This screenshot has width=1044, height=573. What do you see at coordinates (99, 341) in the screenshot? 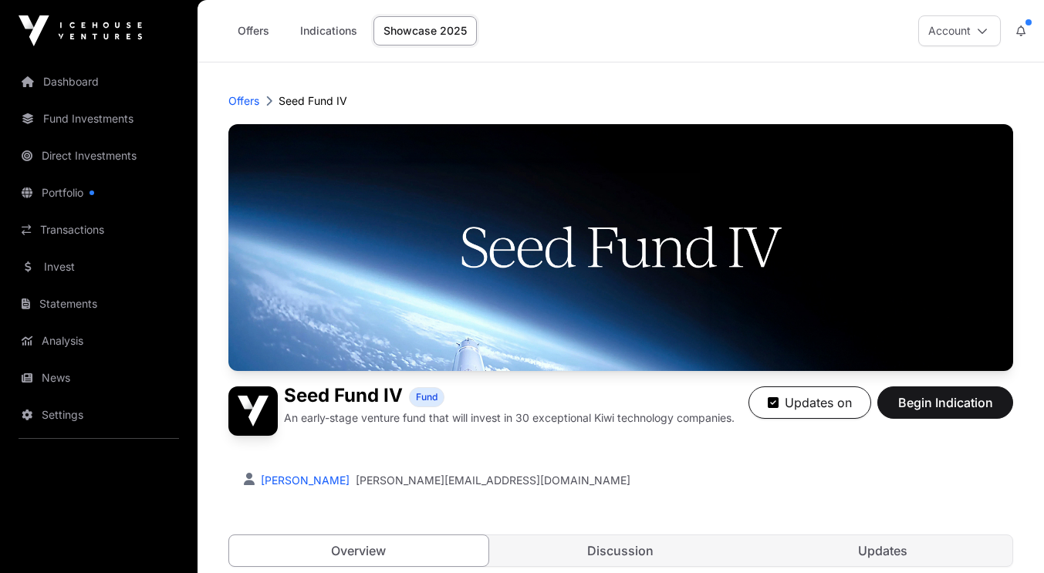
I see `a: Analysis` at bounding box center [99, 341].